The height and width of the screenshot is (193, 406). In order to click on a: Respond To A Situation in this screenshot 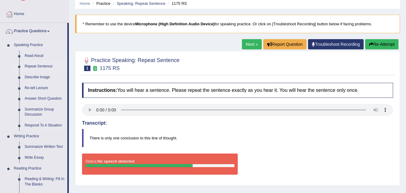, I will do `click(44, 125)`.